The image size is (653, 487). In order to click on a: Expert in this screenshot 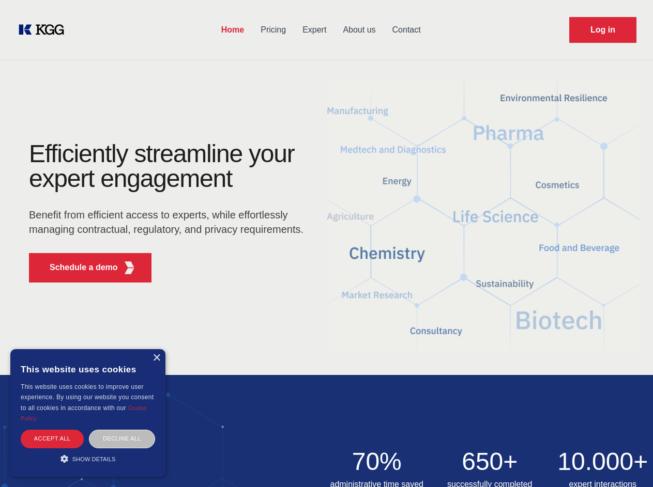, I will do `click(314, 30)`.